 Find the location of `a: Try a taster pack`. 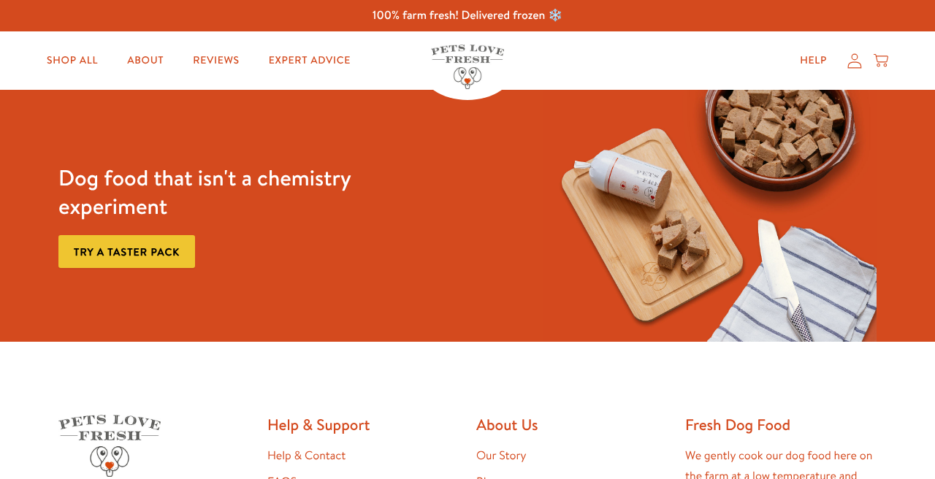

a: Try a taster pack is located at coordinates (126, 251).